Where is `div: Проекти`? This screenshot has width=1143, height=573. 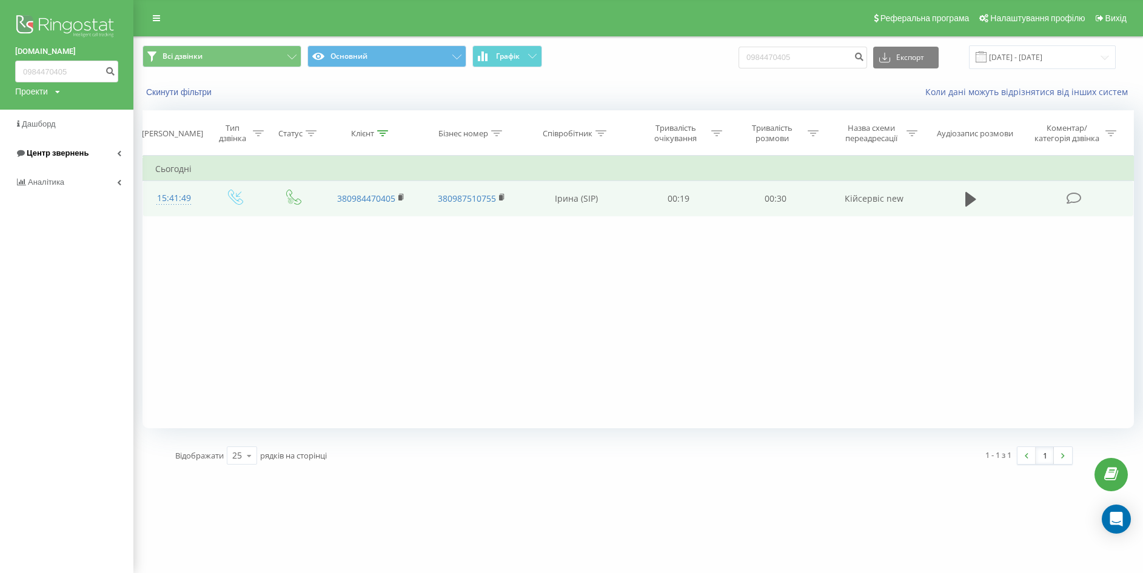
div: Проекти is located at coordinates (32, 92).